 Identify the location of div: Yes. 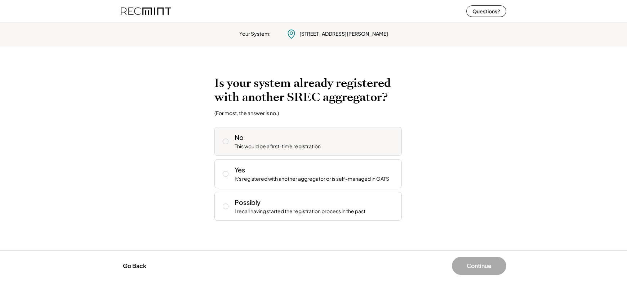
(240, 169).